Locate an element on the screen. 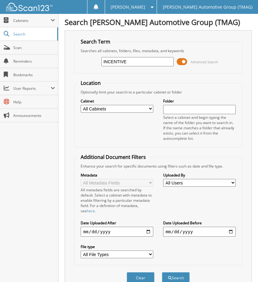  div: Optionally limit your search to a particular cabinet or folder is located at coordinates (158, 92).